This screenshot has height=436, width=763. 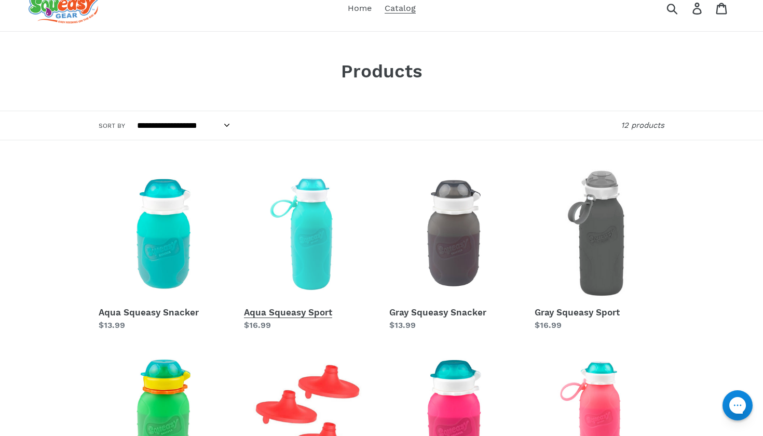 I want to click on span: Products, so click(x=382, y=71).